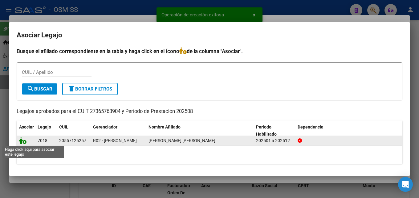 This screenshot has height=198, width=419. Describe the element at coordinates (266, 130) in the screenshot. I see `span: Periodo Habilitado` at that location.